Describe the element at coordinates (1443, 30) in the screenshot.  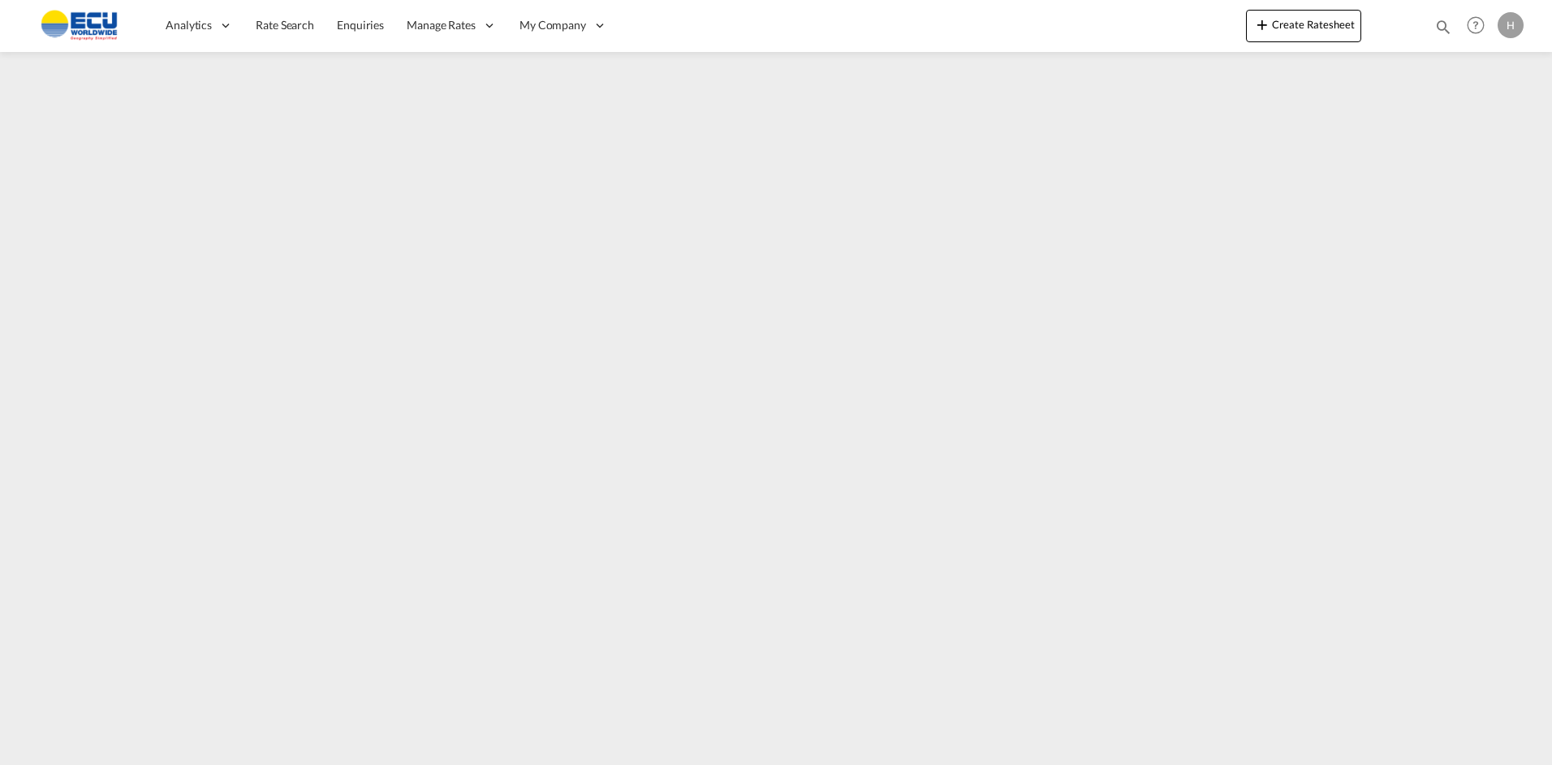
I see `div: icon-magnify` at that location.